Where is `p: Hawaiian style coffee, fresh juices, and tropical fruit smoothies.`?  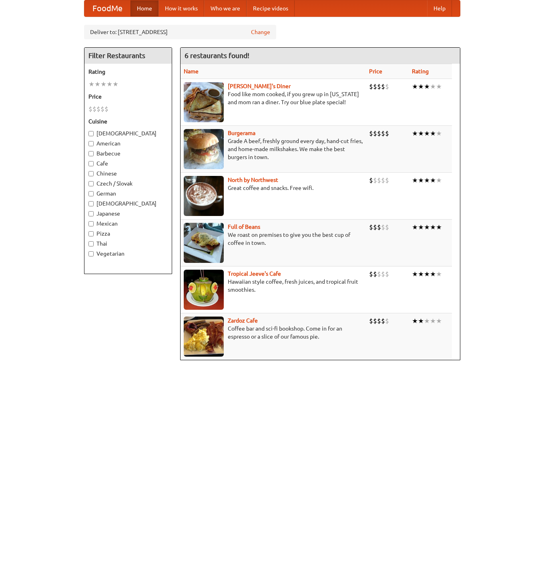
p: Hawaiian style coffee, fresh juices, and tropical fruit smoothies. is located at coordinates (273, 286).